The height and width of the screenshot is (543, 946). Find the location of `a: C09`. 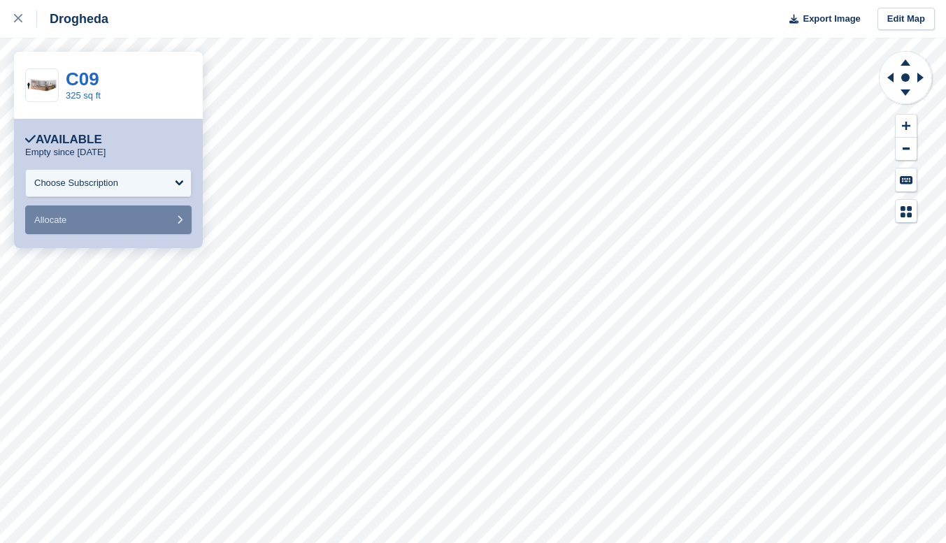

a: C09 is located at coordinates (82, 79).